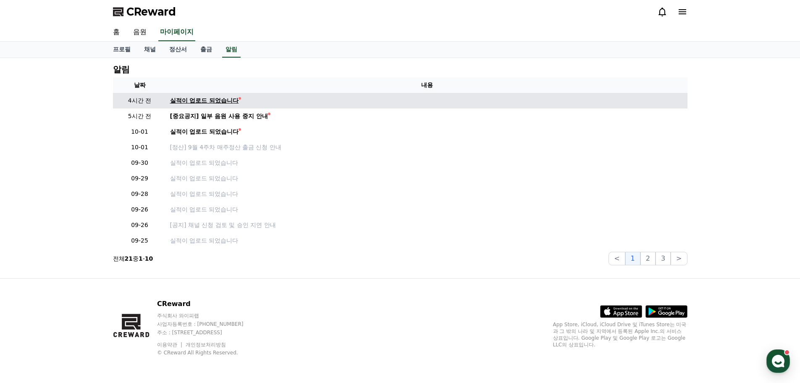  What do you see at coordinates (621, 334) in the screenshot?
I see `p: App Store, iCloud, iCloud Drive 및 iTunes Store는 미국과 그 밖의 나라 및 지역에서 등록된 Apple Inc.의 서비스 상표입니다. Goo...` at bounding box center [621, 334].